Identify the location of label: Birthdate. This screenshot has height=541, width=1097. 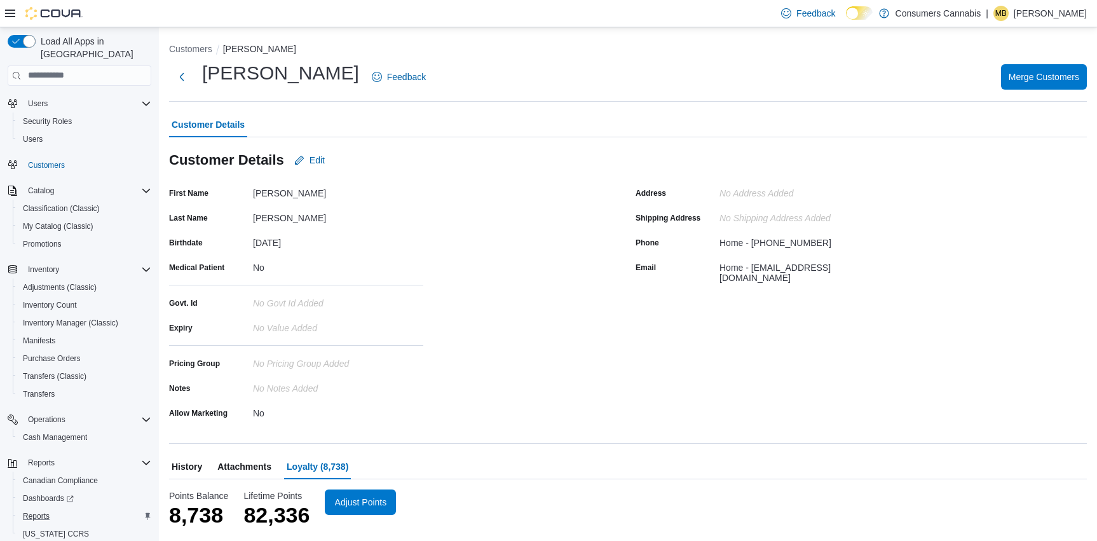
(186, 243).